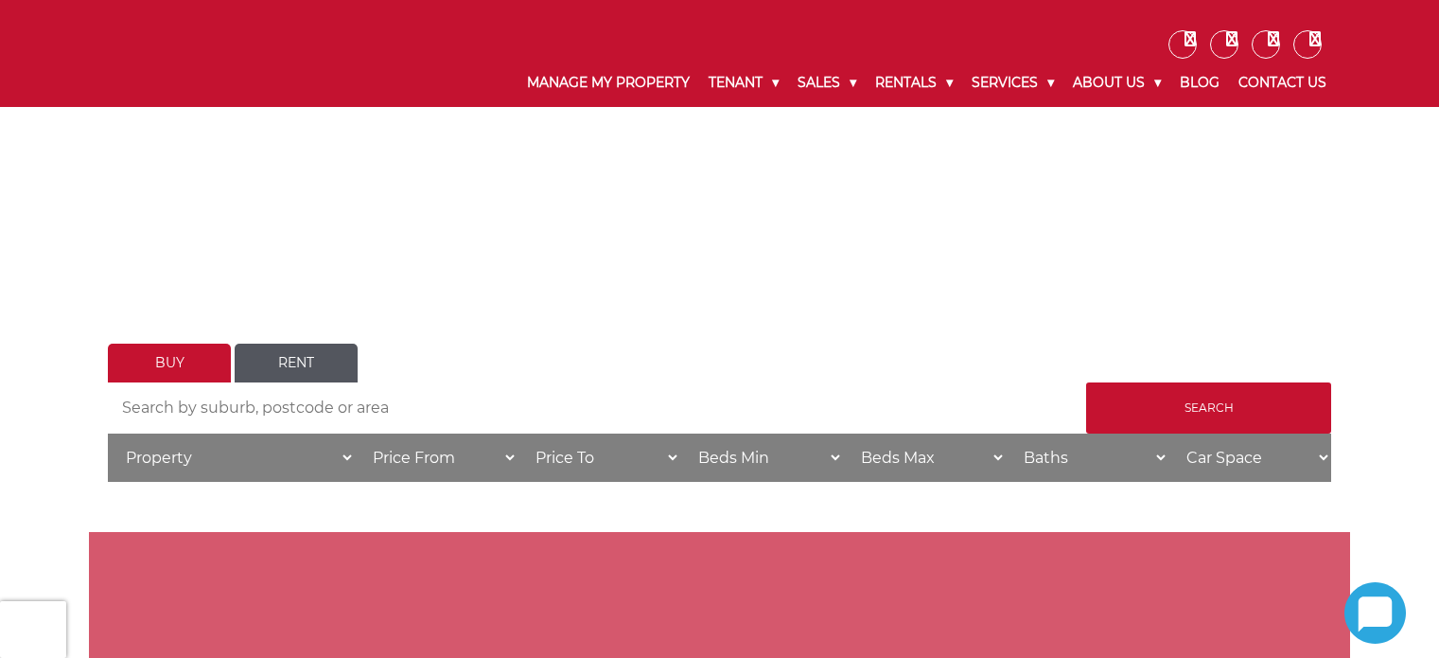 Image resolution: width=1439 pixels, height=658 pixels. I want to click on a: Contact Us, so click(1282, 82).